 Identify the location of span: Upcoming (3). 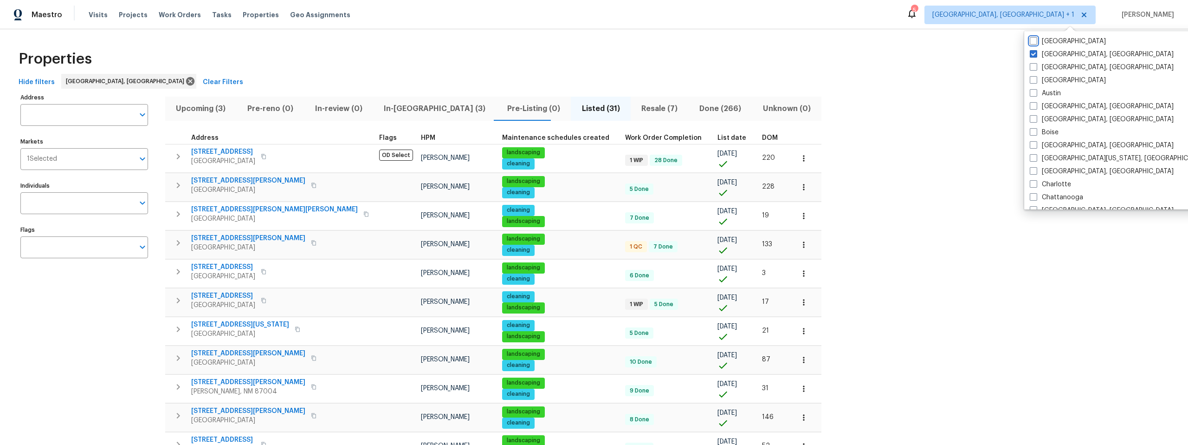
(201, 109).